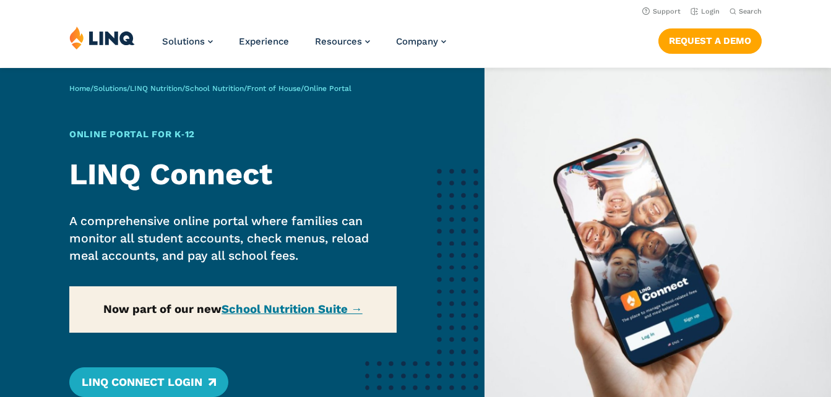 The width and height of the screenshot is (831, 397). What do you see at coordinates (171, 174) in the screenshot?
I see `strong: LINQ Connect` at bounding box center [171, 174].